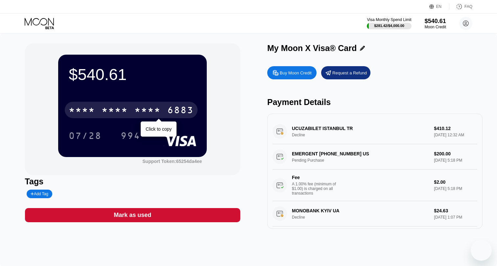  I want to click on div: Support Token: 65254da4ee, so click(172, 161).